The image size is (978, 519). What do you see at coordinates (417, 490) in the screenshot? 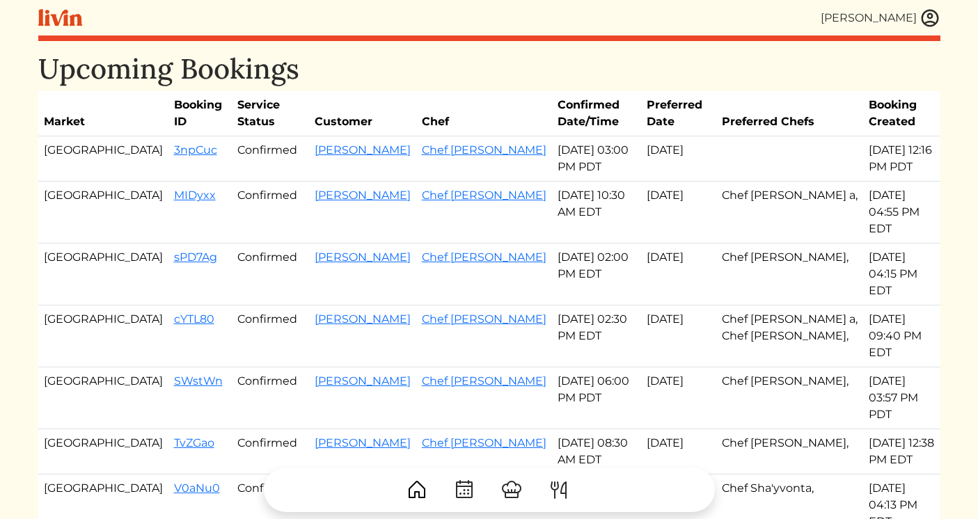
I see `img: House-9bf13187bcbb5817f509fe5e7408150f90897510c4275e13d0d5fca38e0b5951.svg` at bounding box center [417, 490].